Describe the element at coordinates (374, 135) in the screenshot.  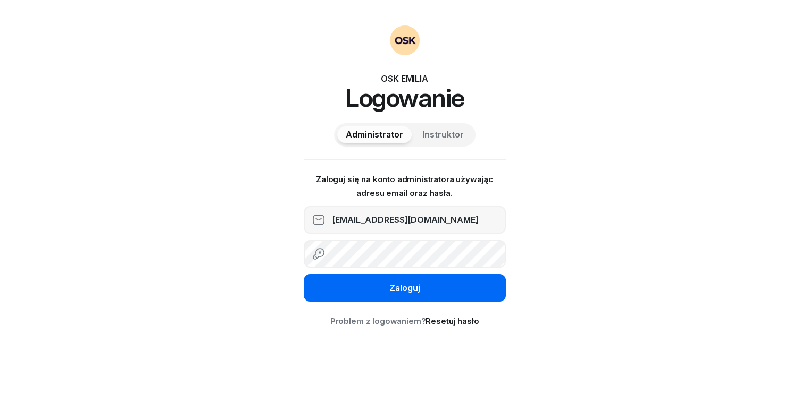
I see `span: Administrator` at that location.